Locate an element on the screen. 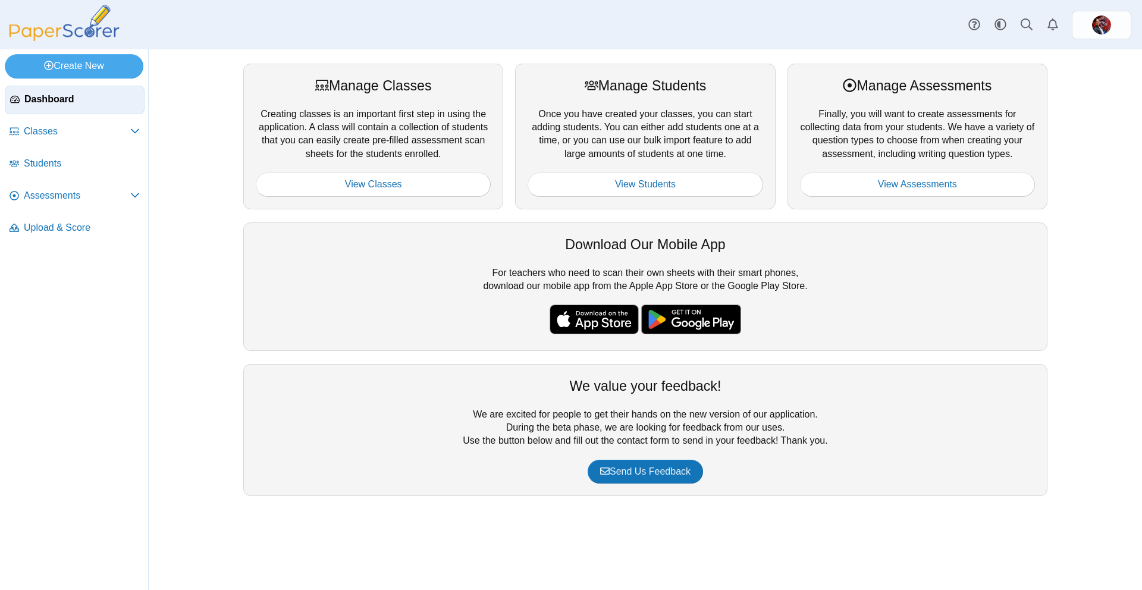 Image resolution: width=1142 pixels, height=590 pixels. span: Dashboard is located at coordinates (82, 99).